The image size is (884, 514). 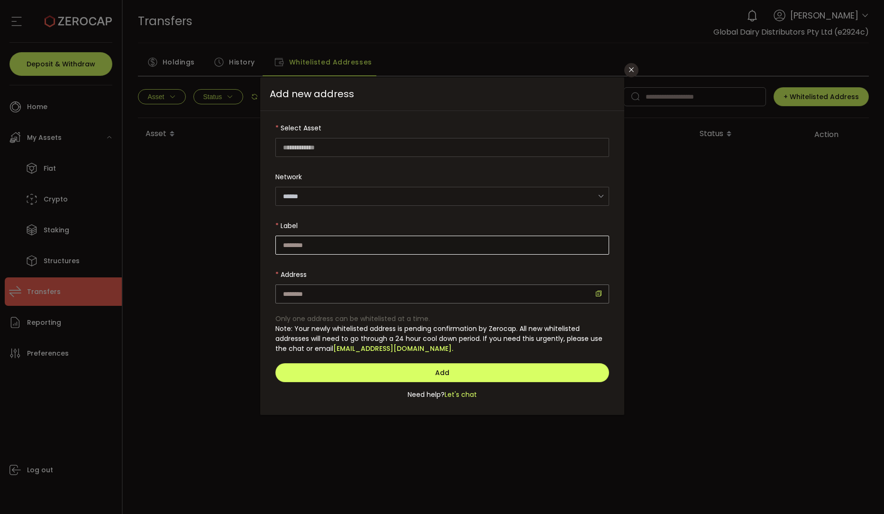 I want to click on div: dialog, so click(x=442, y=246).